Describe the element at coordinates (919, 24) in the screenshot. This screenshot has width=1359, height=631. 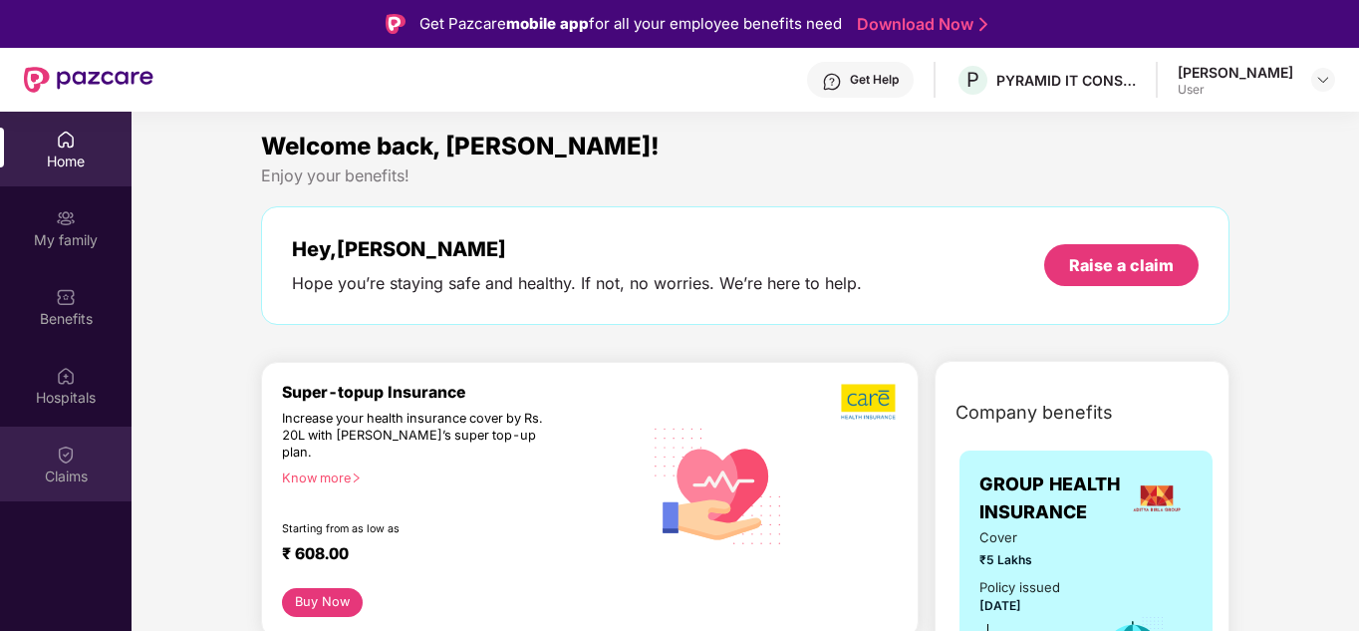
I see `a: Download Now` at that location.